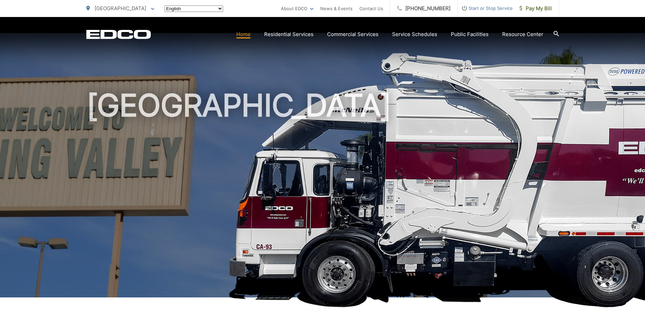  I want to click on select: Select a language, so click(194, 9).